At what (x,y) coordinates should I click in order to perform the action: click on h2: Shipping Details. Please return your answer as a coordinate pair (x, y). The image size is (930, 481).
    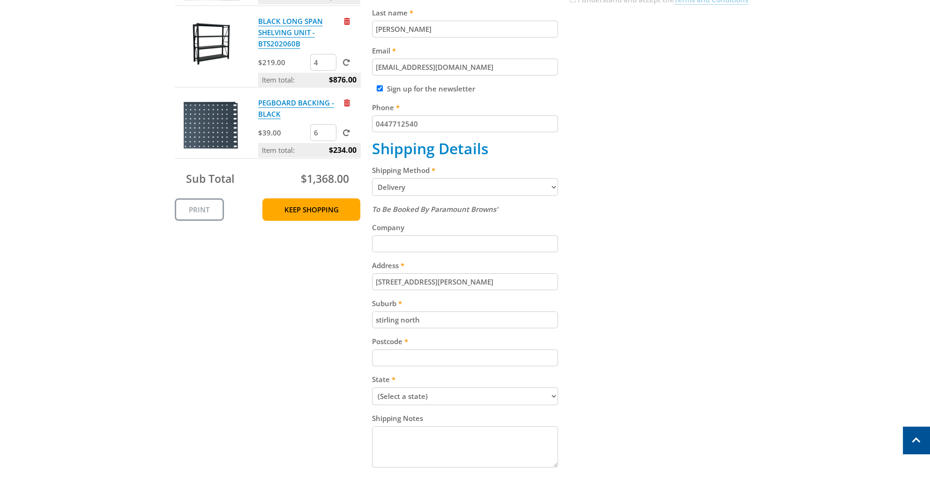
    Looking at the image, I should click on (465, 148).